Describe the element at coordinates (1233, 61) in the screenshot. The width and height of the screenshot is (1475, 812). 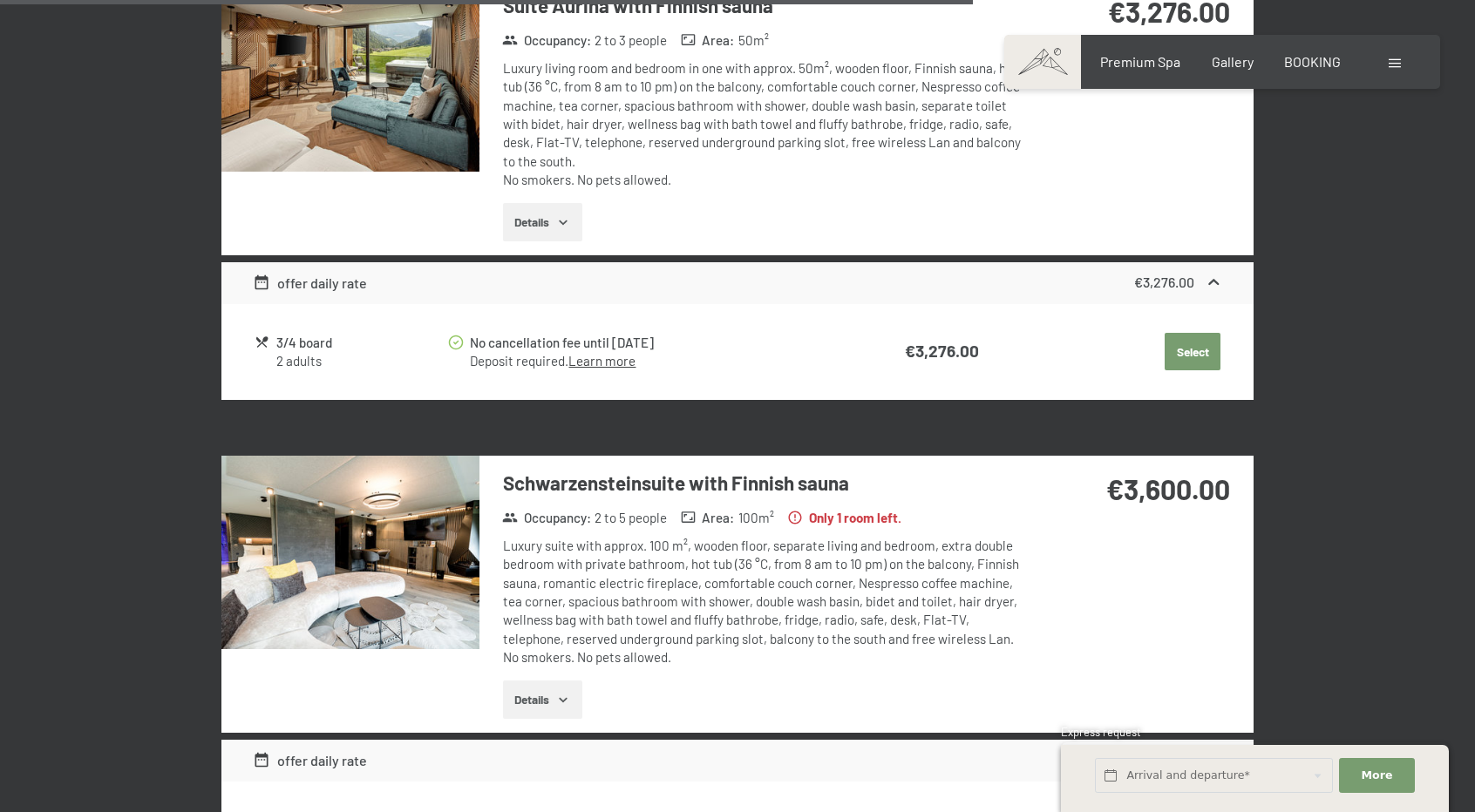
I see `span: Gallery` at that location.